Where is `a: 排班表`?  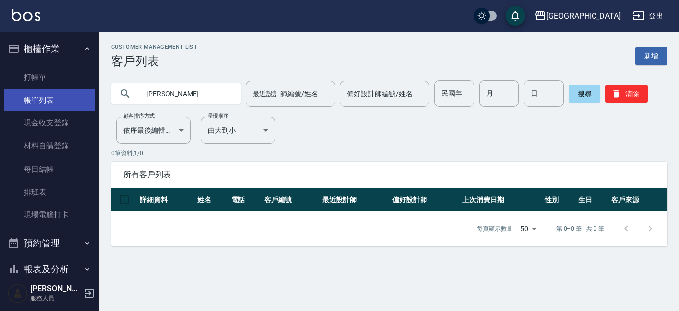 a: 排班表 is located at coordinates (50, 192).